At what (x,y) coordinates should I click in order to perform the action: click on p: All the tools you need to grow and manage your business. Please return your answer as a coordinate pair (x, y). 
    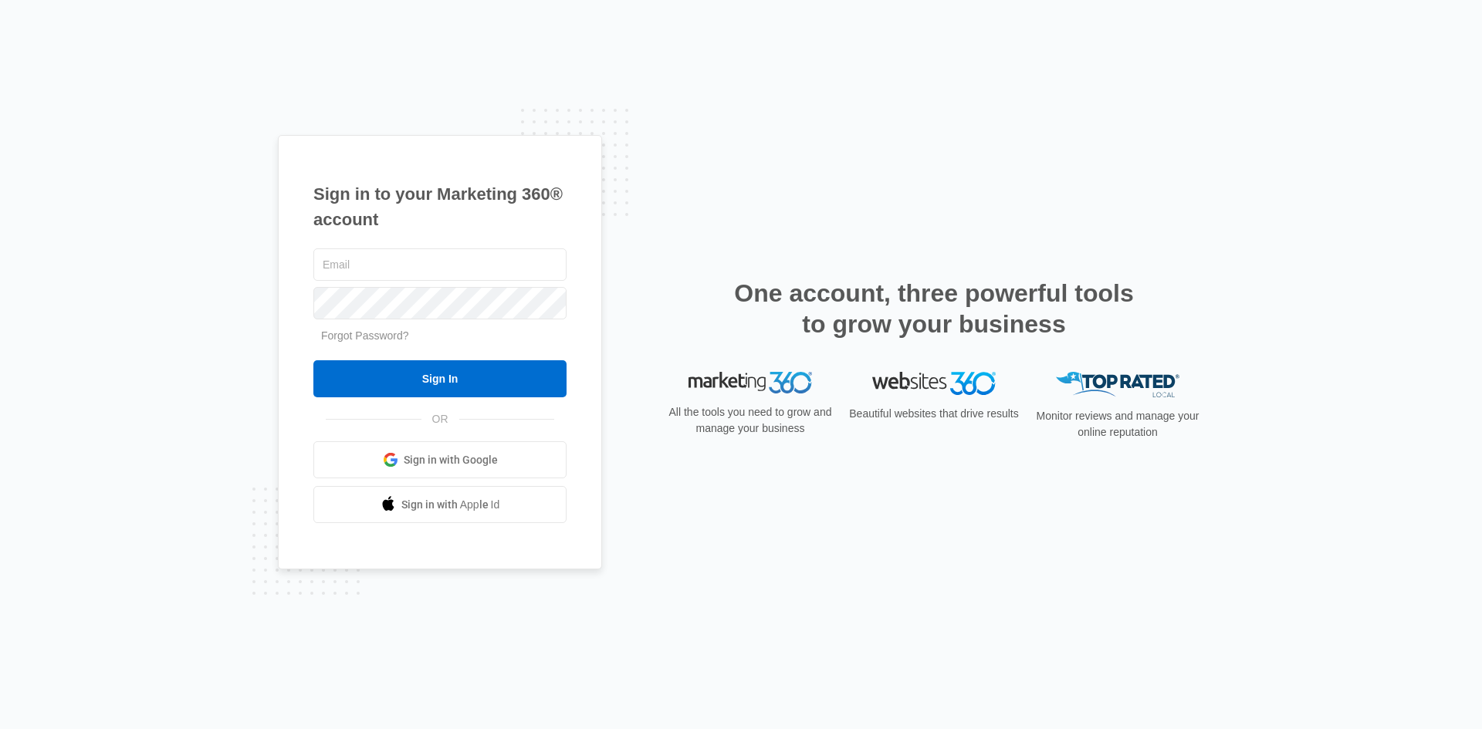
    Looking at the image, I should click on (750, 421).